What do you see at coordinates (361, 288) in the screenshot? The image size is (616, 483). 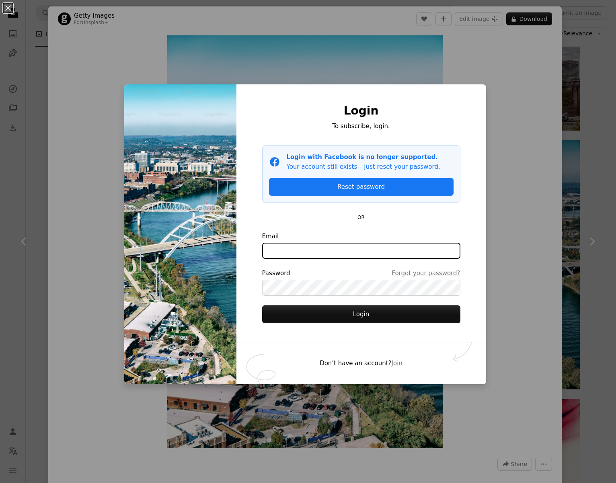 I see `input: PasswordForgot your password?` at bounding box center [361, 288].